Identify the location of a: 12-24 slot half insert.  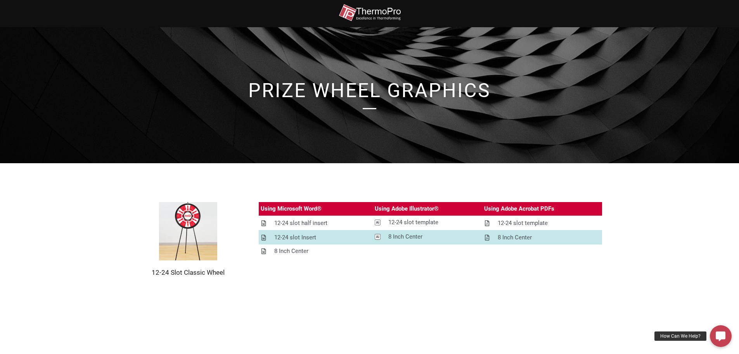
(316, 223).